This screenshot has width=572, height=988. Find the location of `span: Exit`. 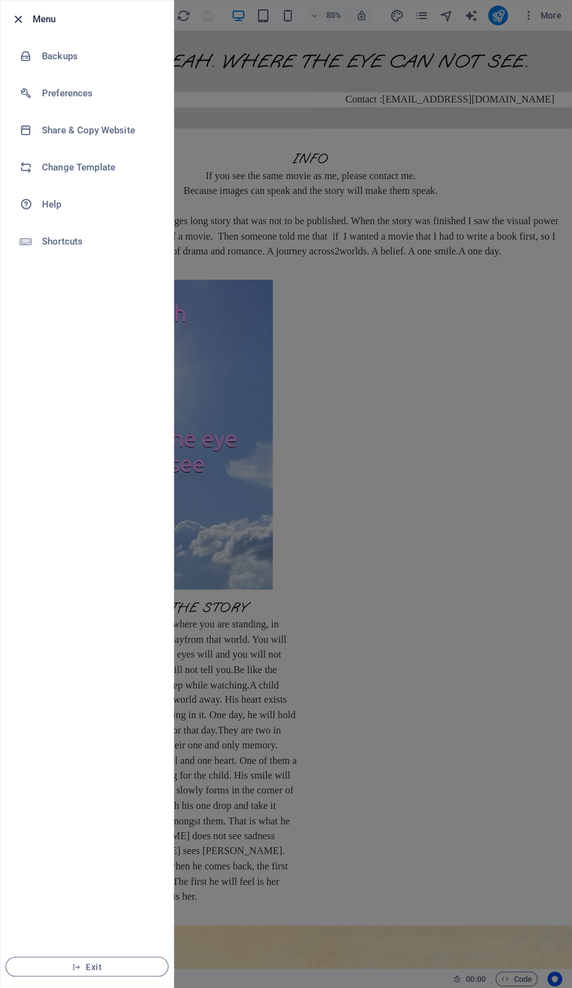

span: Exit is located at coordinates (87, 966).